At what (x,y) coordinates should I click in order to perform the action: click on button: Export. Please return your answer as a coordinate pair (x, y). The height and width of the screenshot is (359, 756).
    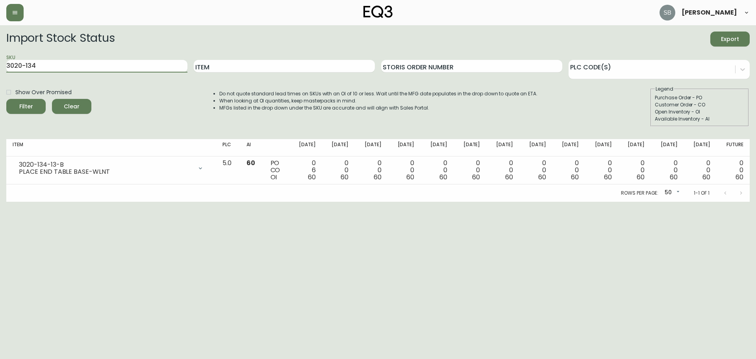
    Looking at the image, I should click on (730, 39).